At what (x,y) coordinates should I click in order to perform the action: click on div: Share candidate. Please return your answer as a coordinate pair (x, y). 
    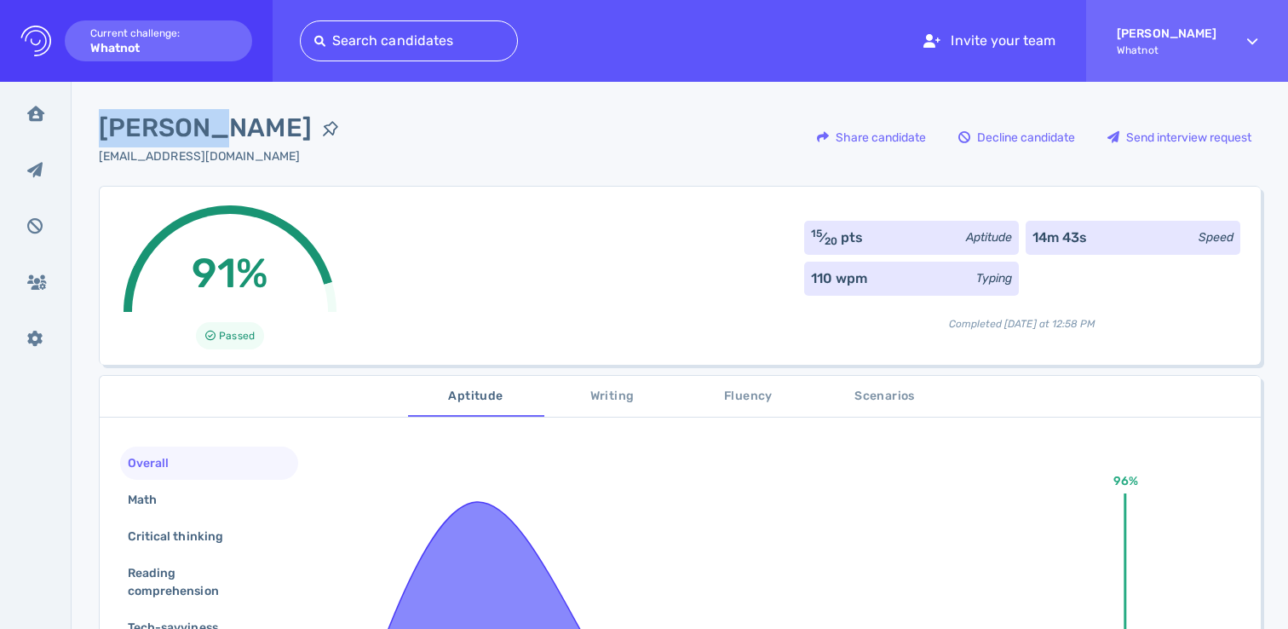
    Looking at the image, I should click on (872, 137).